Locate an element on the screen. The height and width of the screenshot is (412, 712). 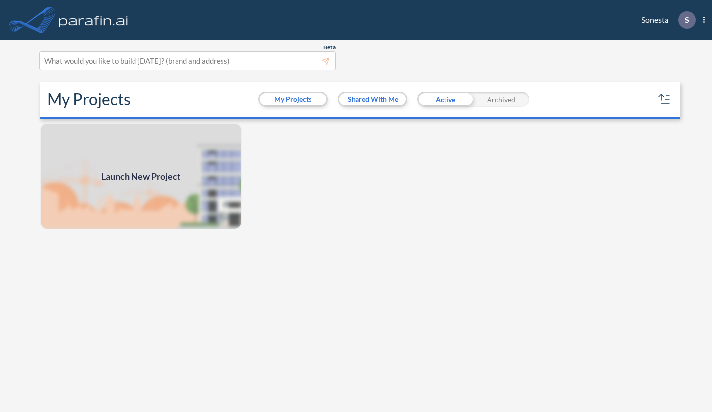
p: S is located at coordinates (687, 20).